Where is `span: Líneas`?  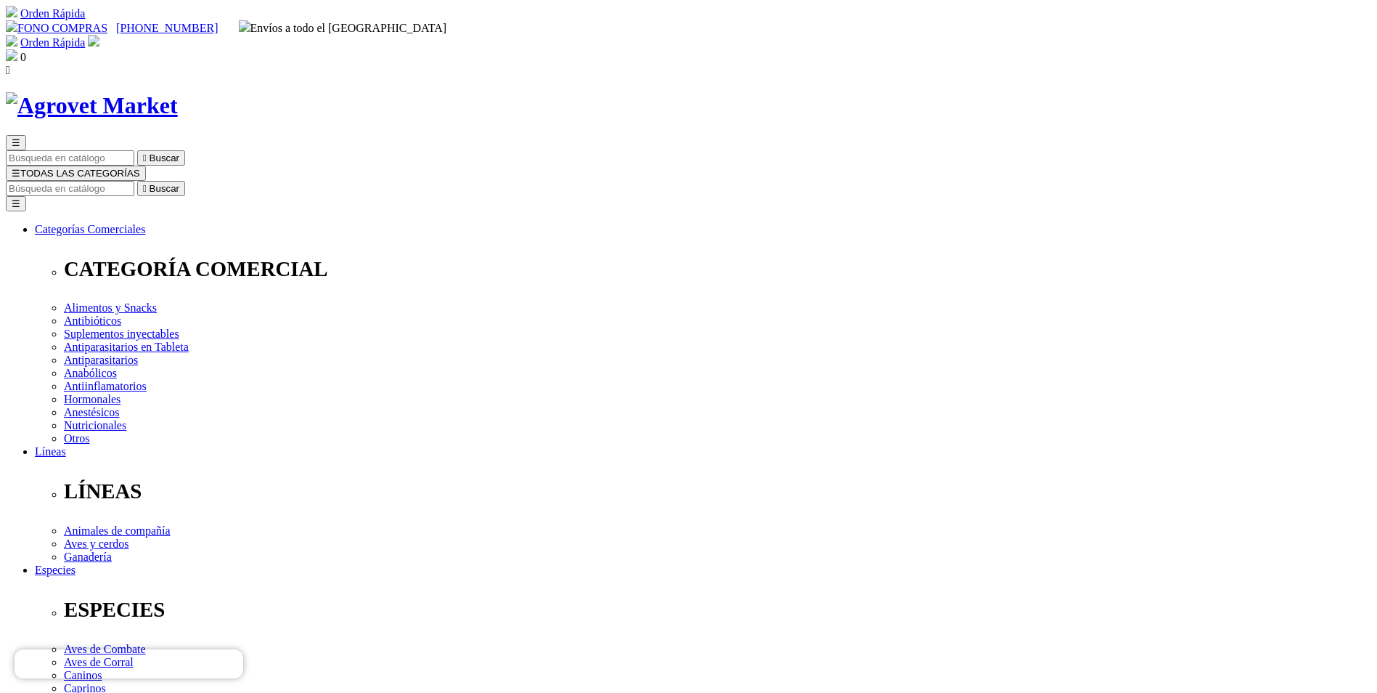
span: Líneas is located at coordinates (50, 451).